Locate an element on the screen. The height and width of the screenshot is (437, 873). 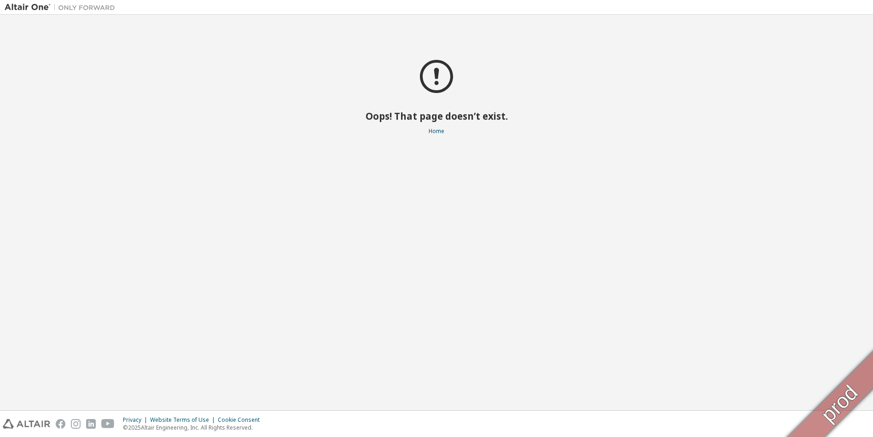
a: Home is located at coordinates (437, 131).